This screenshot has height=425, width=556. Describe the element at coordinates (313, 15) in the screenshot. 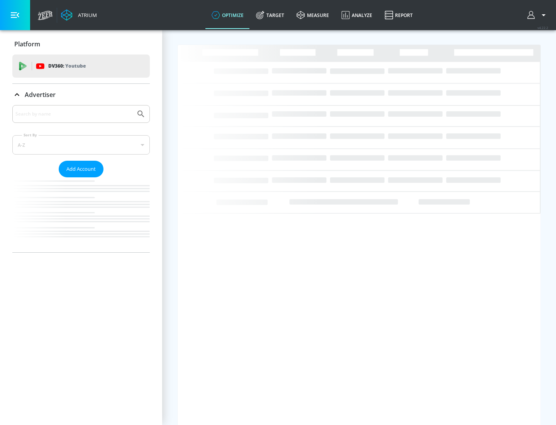

I see `a: measure` at that location.